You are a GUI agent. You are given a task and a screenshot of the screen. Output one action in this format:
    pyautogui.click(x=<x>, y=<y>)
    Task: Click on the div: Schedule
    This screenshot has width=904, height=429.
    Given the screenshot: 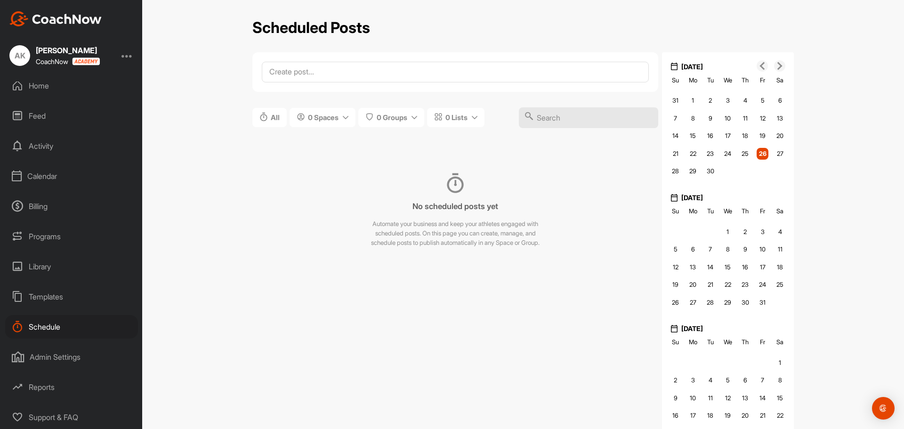 What is the action you would take?
    pyautogui.click(x=72, y=327)
    